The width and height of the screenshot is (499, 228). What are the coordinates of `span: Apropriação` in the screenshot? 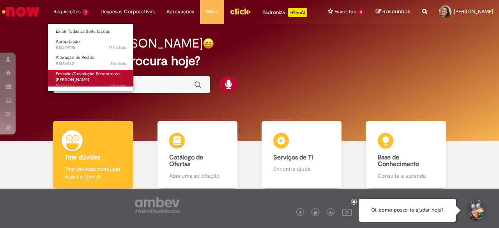 It's located at (68, 41).